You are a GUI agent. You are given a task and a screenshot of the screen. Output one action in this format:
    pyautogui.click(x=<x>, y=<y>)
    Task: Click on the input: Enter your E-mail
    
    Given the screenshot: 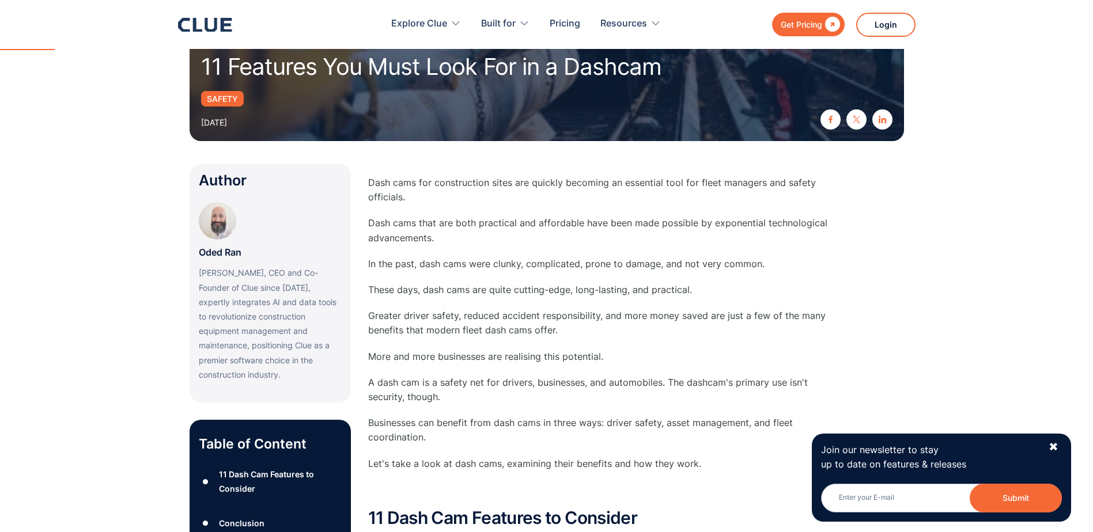 What is the action you would take?
    pyautogui.click(x=941, y=498)
    